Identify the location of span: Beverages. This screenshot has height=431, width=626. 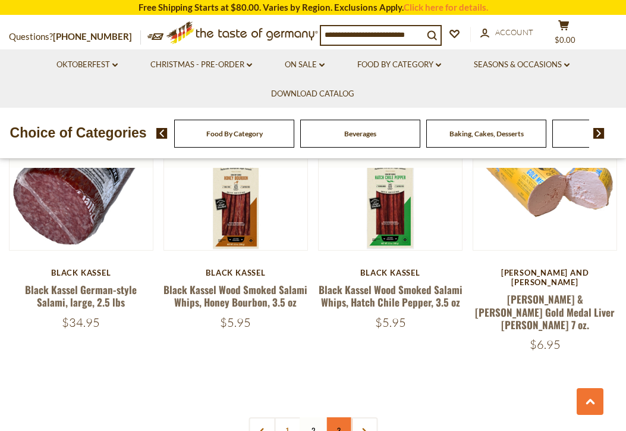
(360, 133).